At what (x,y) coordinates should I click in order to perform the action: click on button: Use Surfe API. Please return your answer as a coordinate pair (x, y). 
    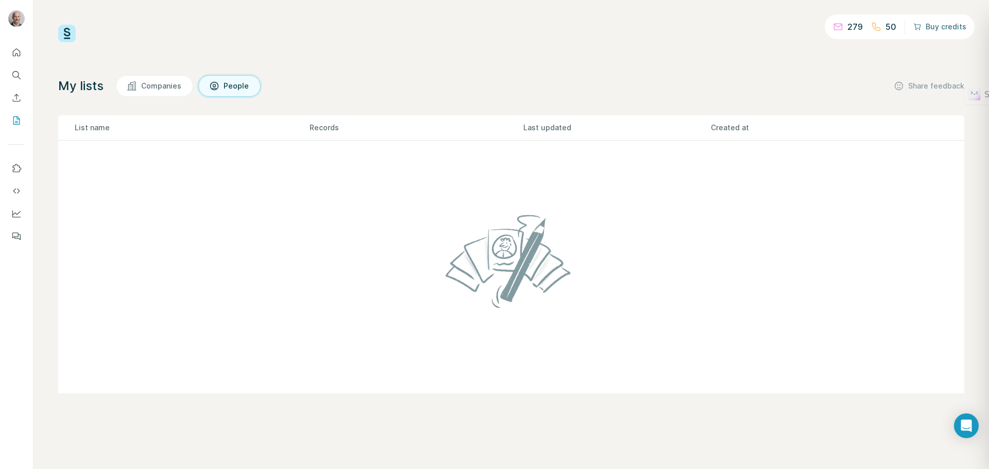
    Looking at the image, I should click on (16, 191).